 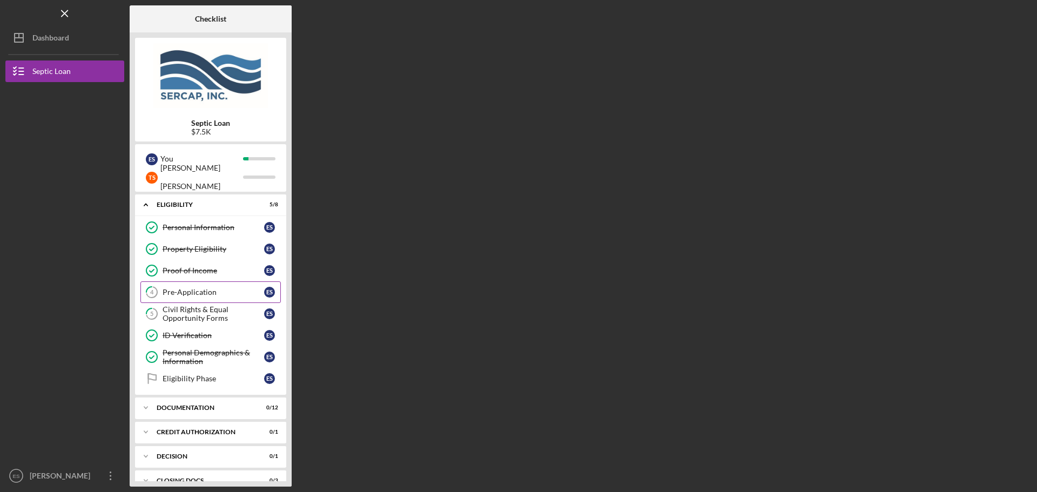 I want to click on div: You, so click(x=202, y=159).